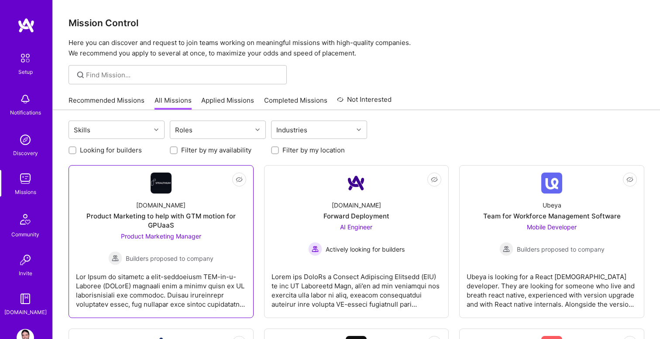 Image resolution: width=660 pixels, height=339 pixels. I want to click on div: Notifications, so click(25, 112).